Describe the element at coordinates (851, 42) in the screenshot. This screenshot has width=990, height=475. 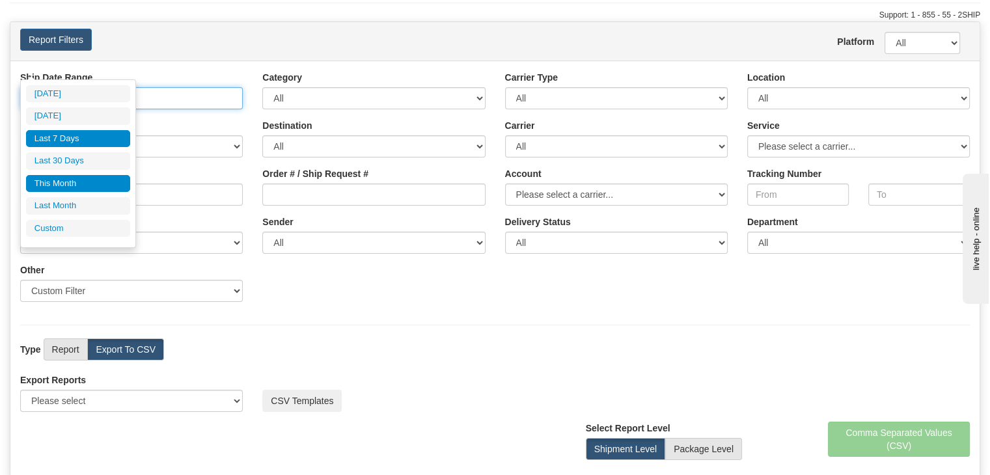
I see `label: Platform` at that location.